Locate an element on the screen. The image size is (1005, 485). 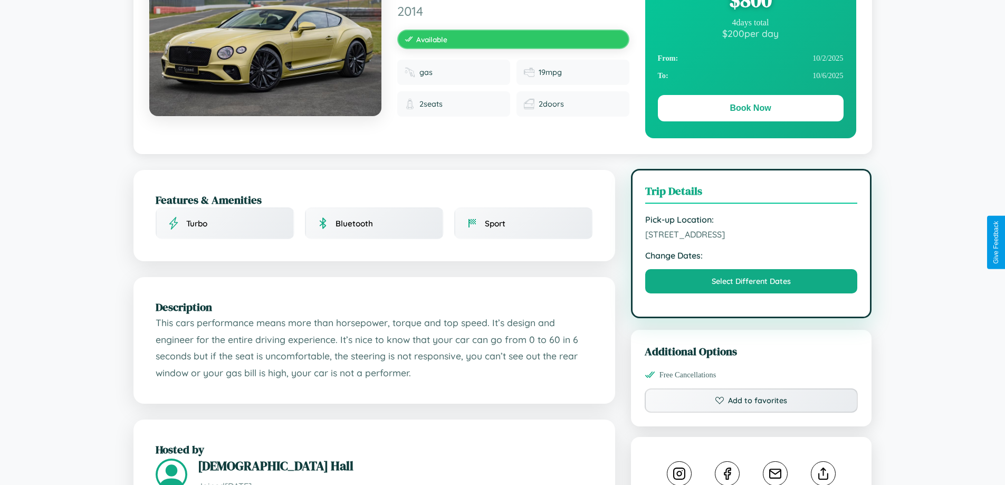
img: Fuel type is located at coordinates (410, 72).